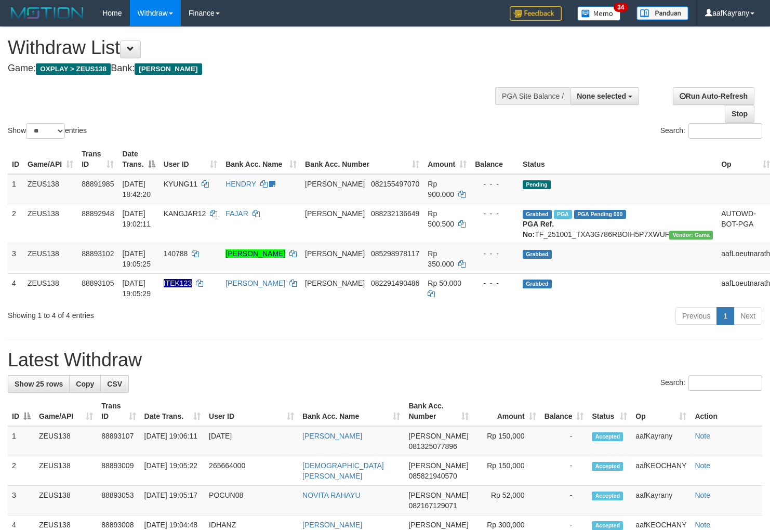  I want to click on th: Status: activate to sort column ascending, so click(610, 411).